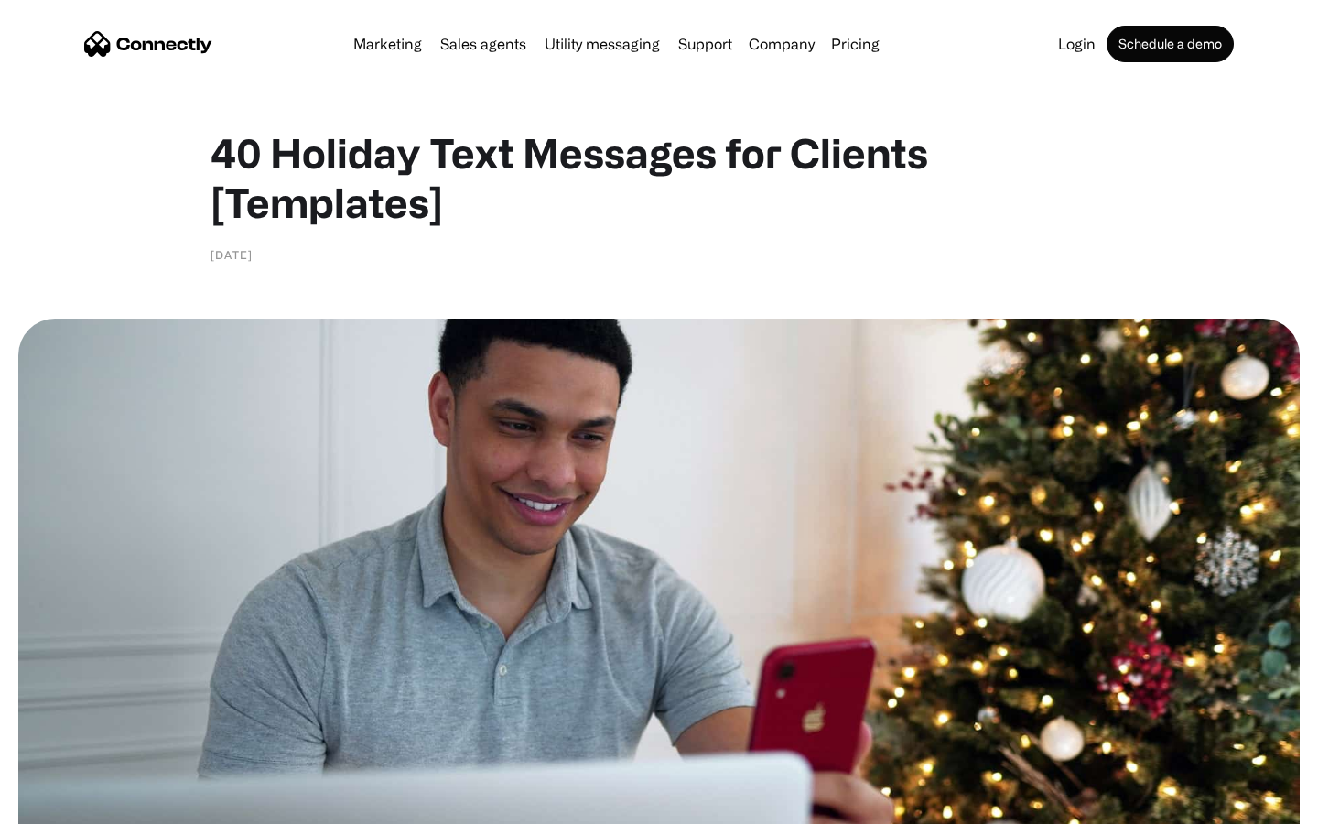 This screenshot has height=824, width=1318. Describe the element at coordinates (602, 44) in the screenshot. I see `a: Utility messaging` at that location.